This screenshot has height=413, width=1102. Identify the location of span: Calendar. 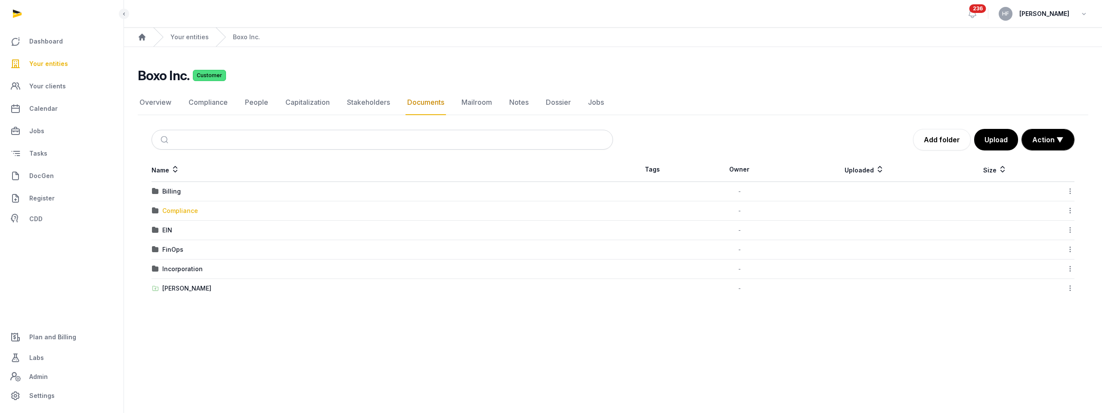
(43, 109).